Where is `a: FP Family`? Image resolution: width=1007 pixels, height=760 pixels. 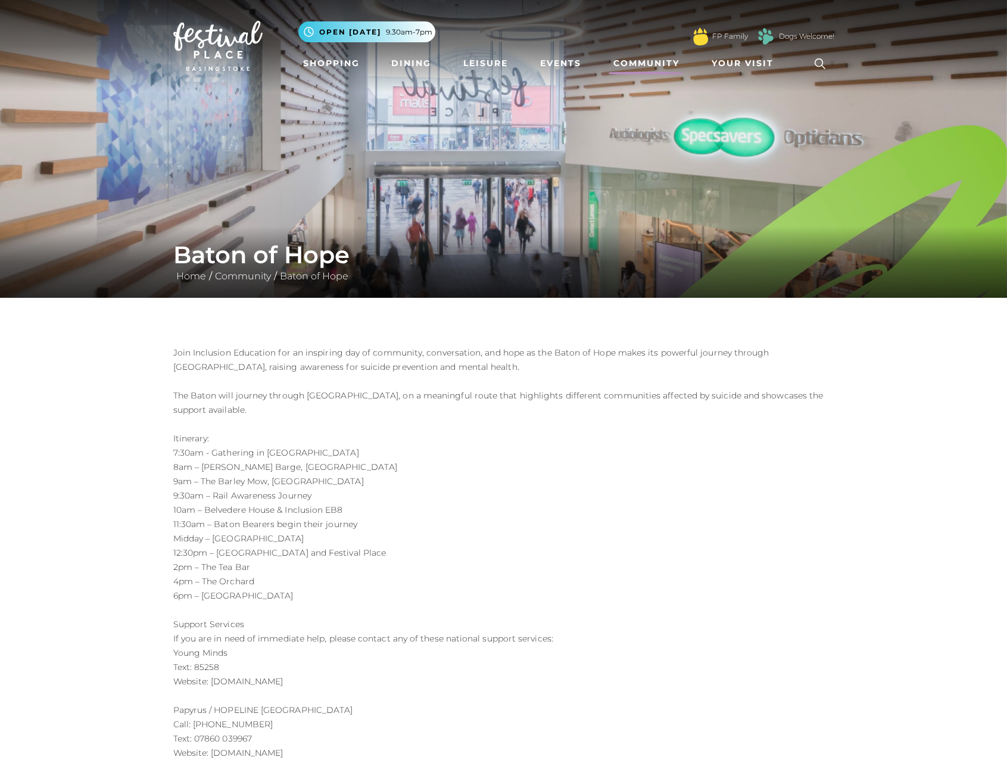
a: FP Family is located at coordinates (730, 36).